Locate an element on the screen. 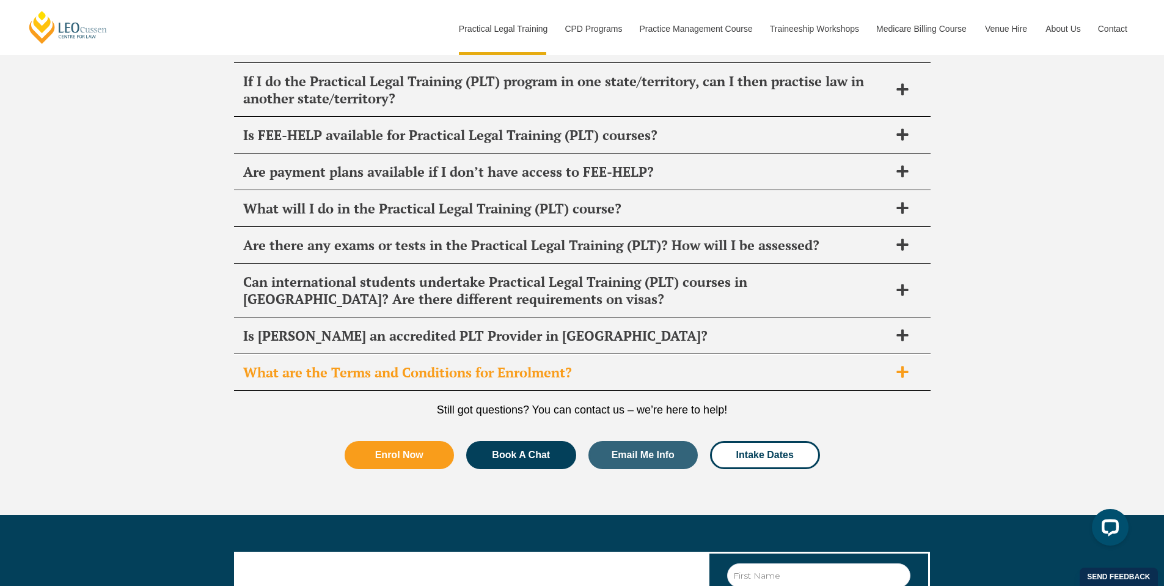 The image size is (1164, 586). a: Book A Chat is located at coordinates (521, 455).